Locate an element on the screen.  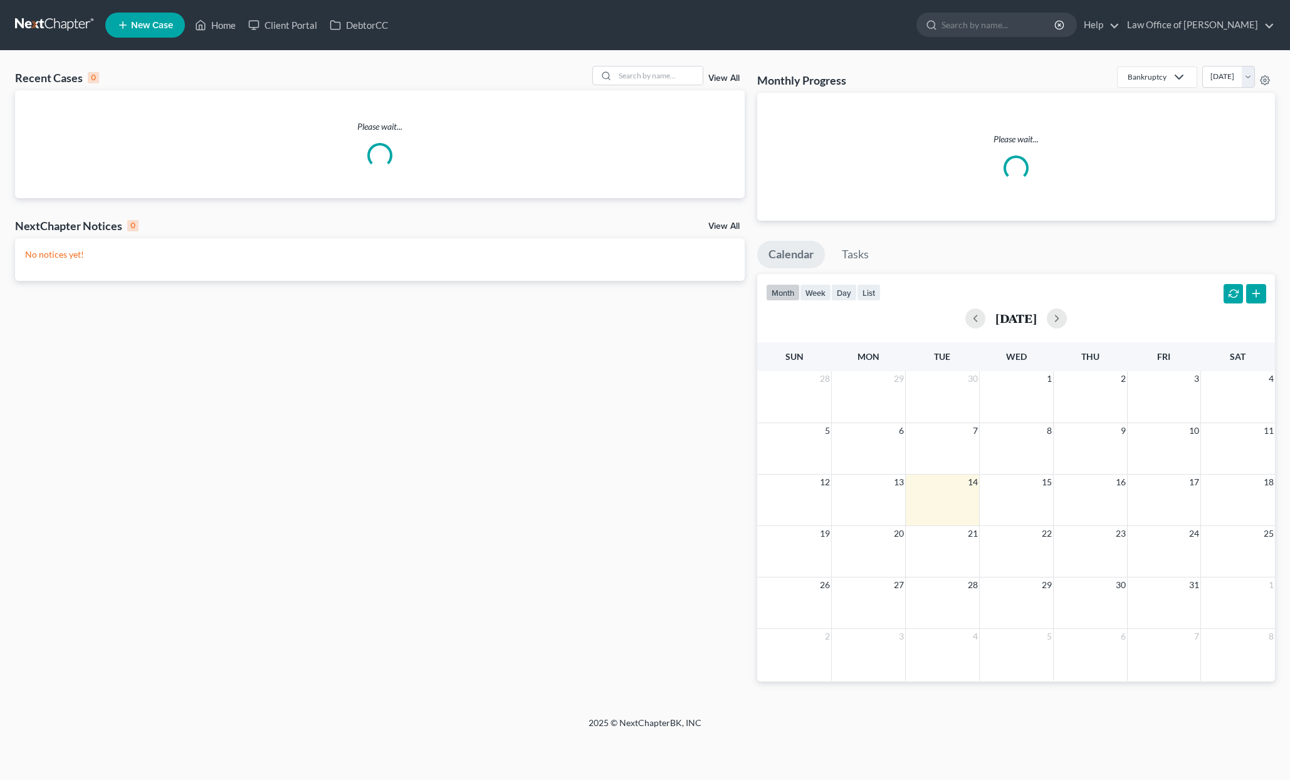
a: Home is located at coordinates (215, 25).